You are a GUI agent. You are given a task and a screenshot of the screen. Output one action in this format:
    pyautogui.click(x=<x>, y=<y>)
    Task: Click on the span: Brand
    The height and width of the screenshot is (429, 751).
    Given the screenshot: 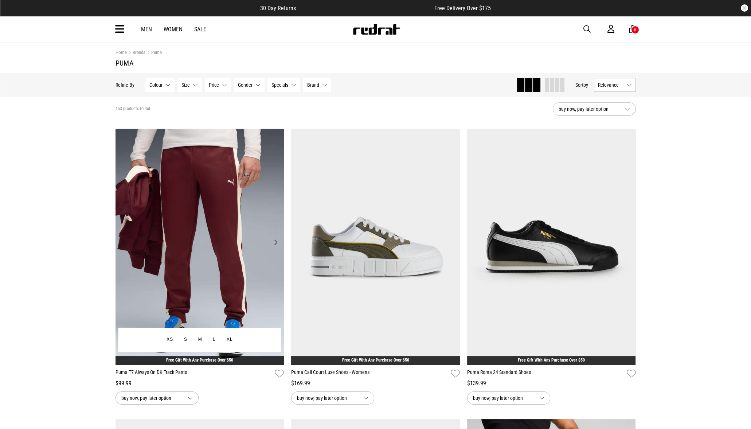 What is the action you would take?
    pyautogui.click(x=313, y=85)
    